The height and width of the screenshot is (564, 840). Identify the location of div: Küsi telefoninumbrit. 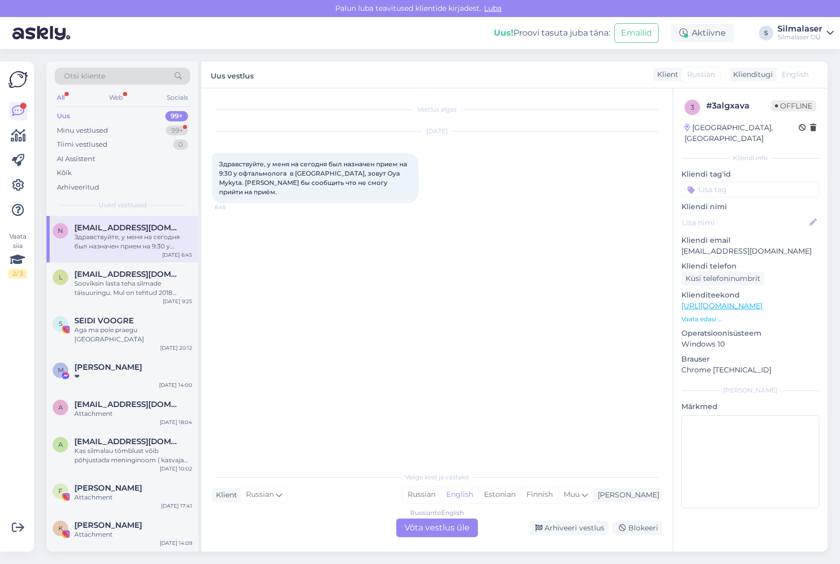
(723, 278).